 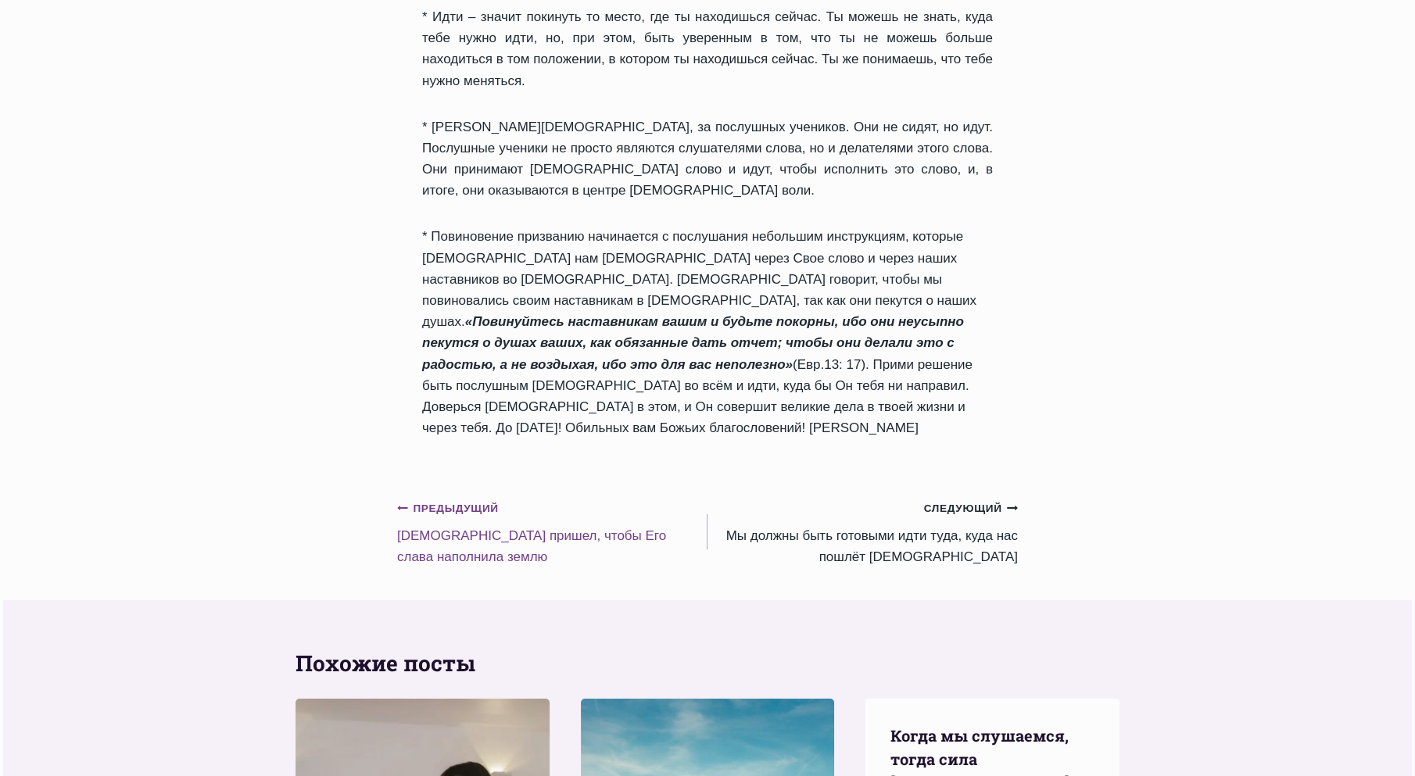 I want to click on strong: «Повинуйтесь наставникам вашим и будьте покорны, ибо они неусыпно пекутся о душах ваших, как обяз..., so click(x=693, y=342).